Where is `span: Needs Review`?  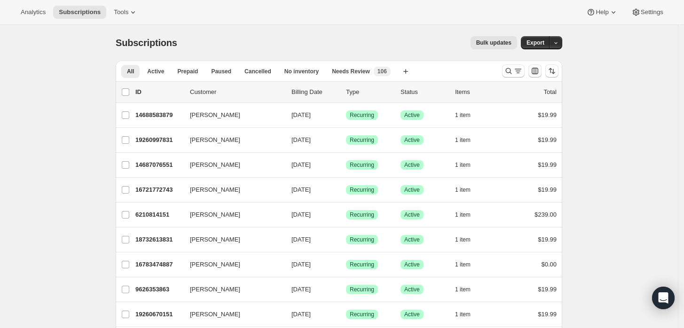 span: Needs Review is located at coordinates (350, 71).